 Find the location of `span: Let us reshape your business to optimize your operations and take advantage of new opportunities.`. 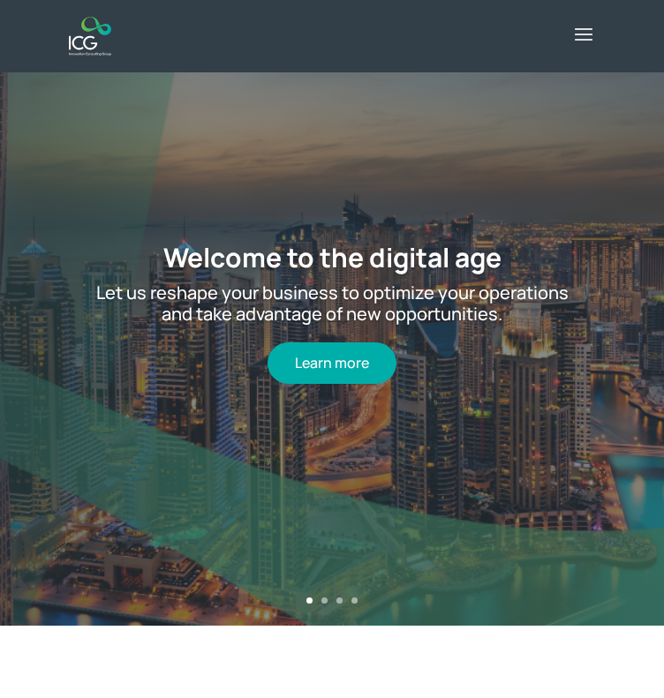

span: Let us reshape your business to optimize your operations and take advantage of new opportunities. is located at coordinates (332, 303).